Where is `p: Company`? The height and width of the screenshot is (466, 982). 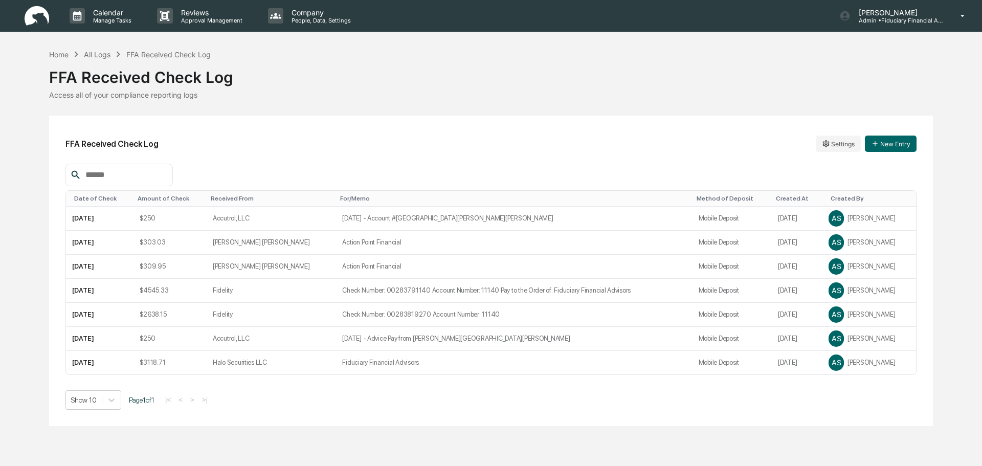 p: Company is located at coordinates (320, 12).